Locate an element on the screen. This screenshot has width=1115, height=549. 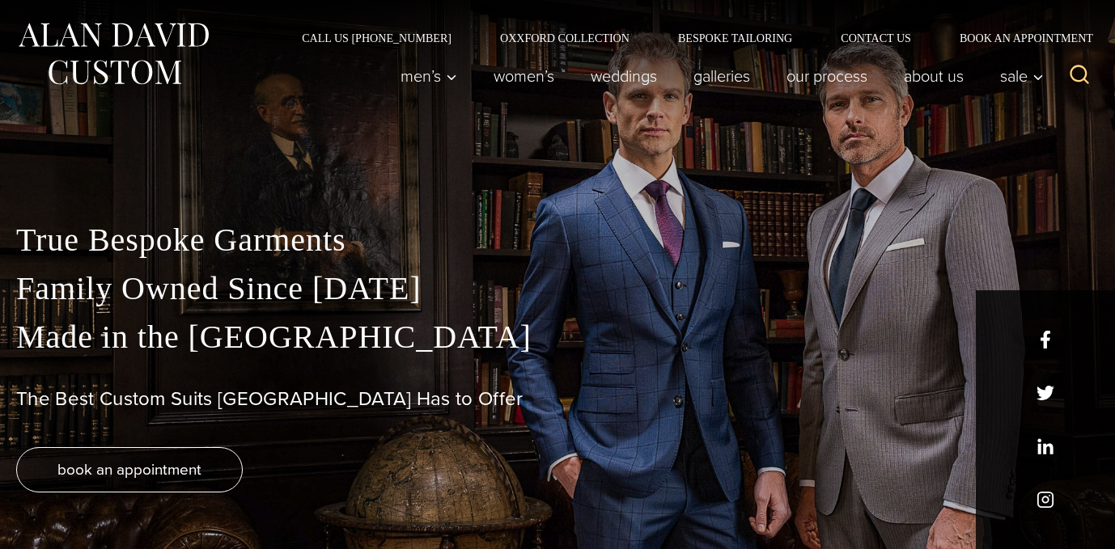
a: Women’s is located at coordinates (524, 76).